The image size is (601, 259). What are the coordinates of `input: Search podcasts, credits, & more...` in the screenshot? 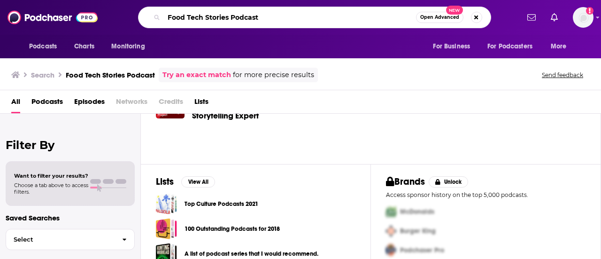 It's located at (290, 17).